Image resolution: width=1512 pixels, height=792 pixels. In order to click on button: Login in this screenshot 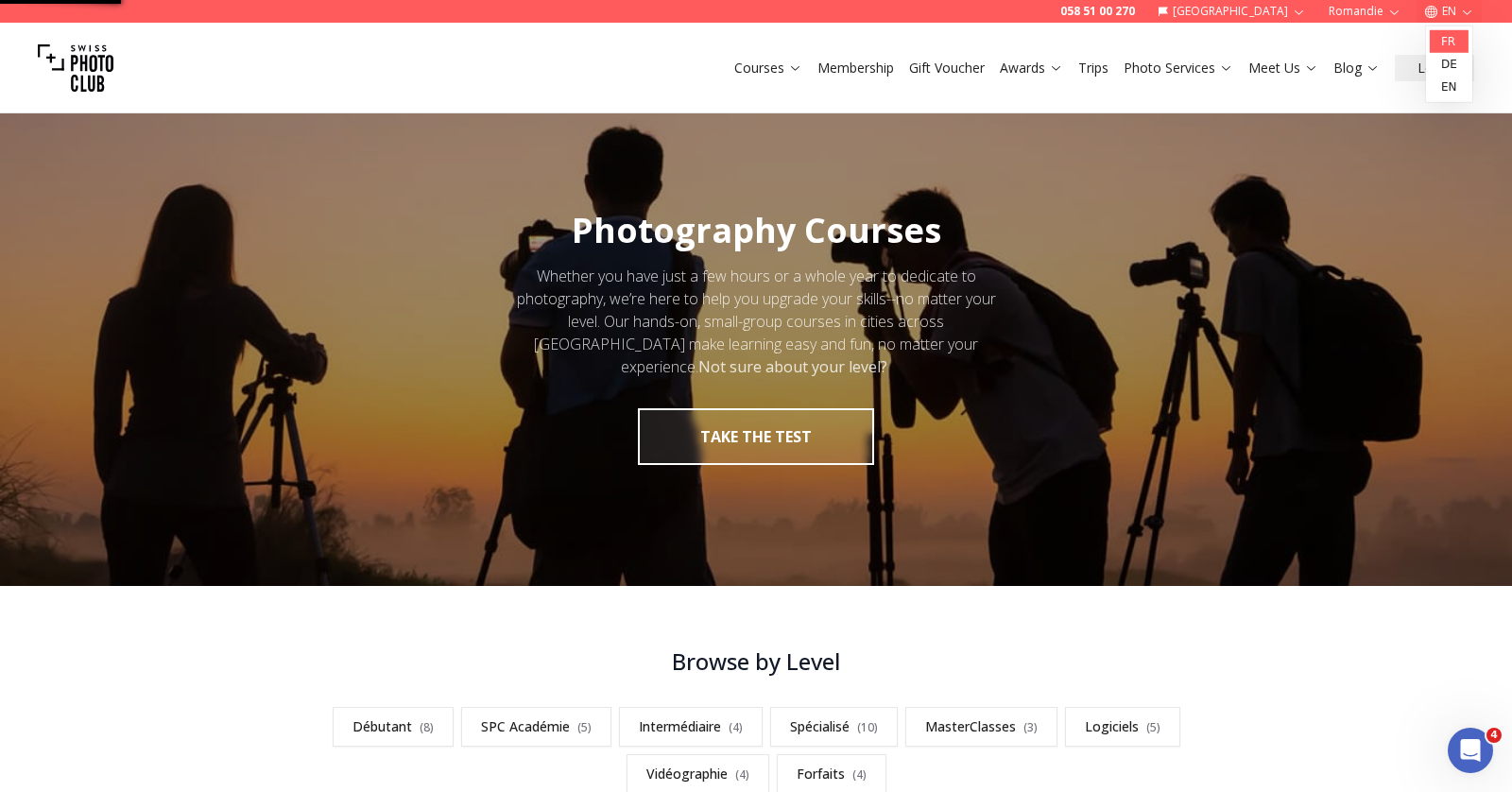, I will do `click(1435, 68)`.